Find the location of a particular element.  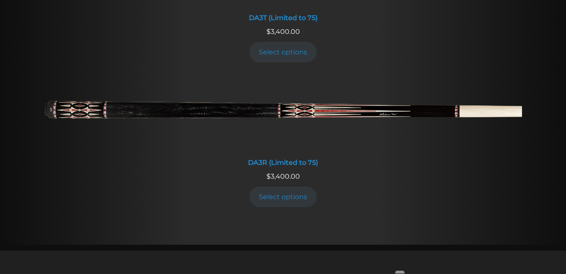

a: Add to cart: “DA3T (Limited to 75)” is located at coordinates (283, 52).